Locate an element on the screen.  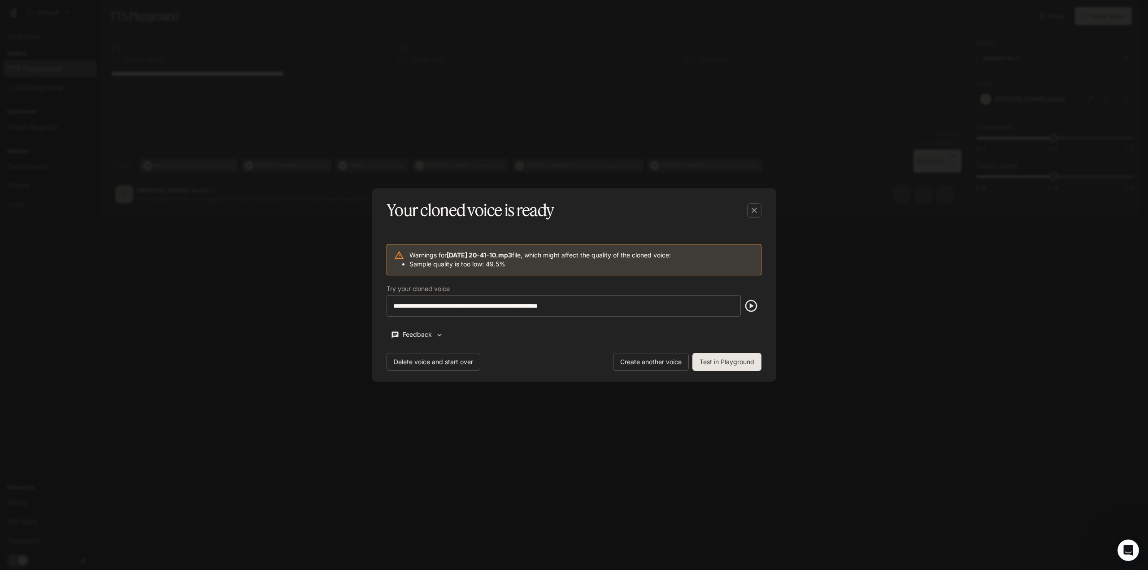
button: Test in Playground is located at coordinates (727, 362).